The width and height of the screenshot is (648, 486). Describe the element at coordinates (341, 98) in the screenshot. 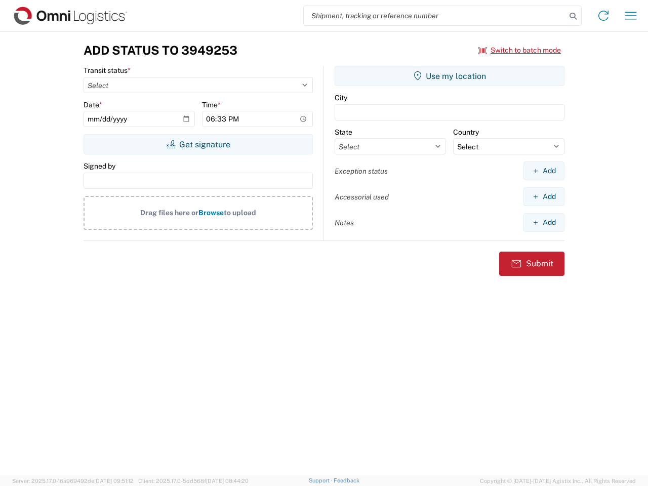

I see `label: City` at that location.